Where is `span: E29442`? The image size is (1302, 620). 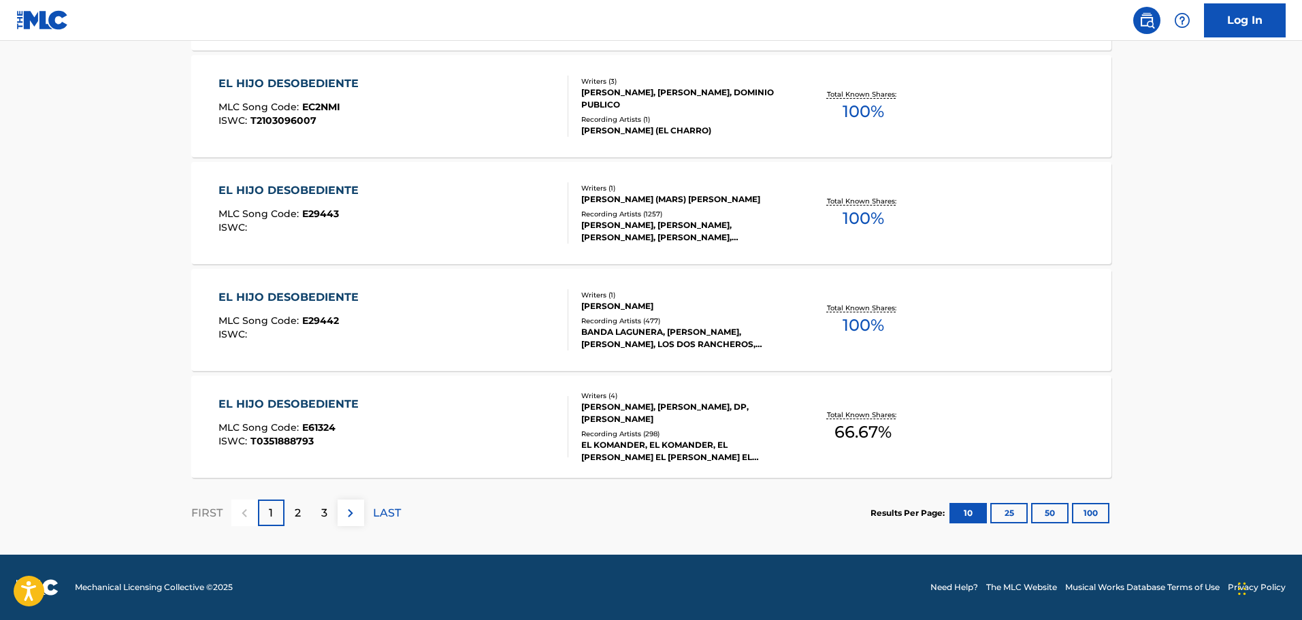 span: E29442 is located at coordinates (321, 321).